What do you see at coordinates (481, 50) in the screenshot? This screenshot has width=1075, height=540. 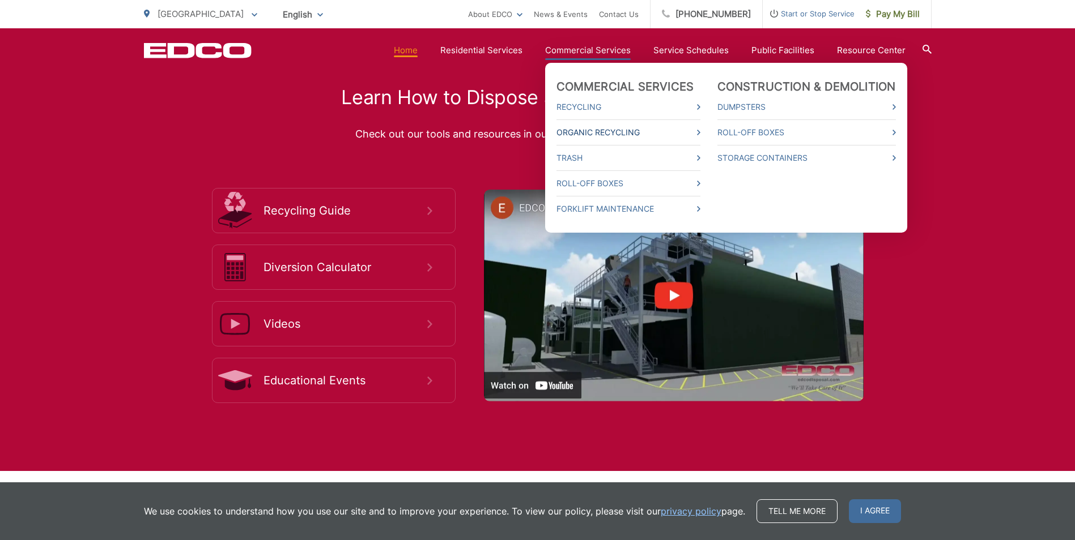 I see `a: Residential Services` at bounding box center [481, 50].